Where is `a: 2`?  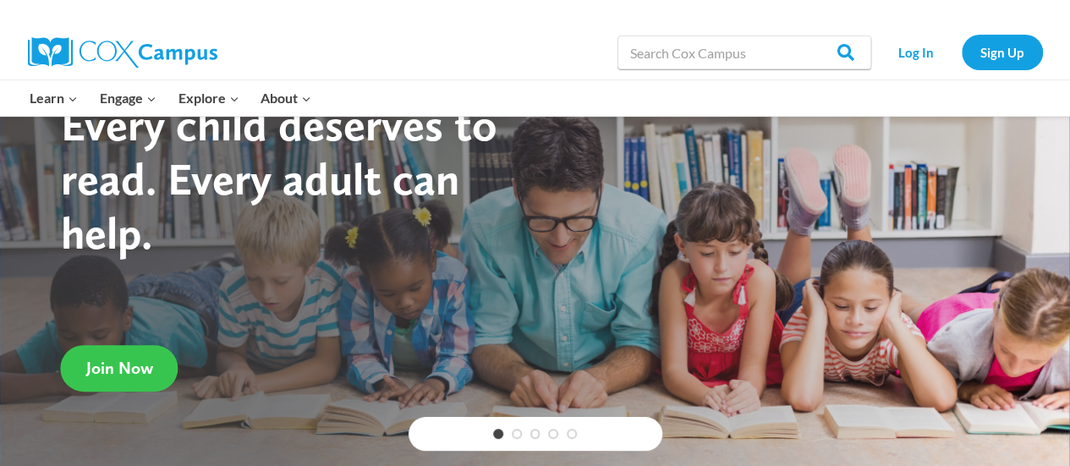
a: 2 is located at coordinates (517, 434).